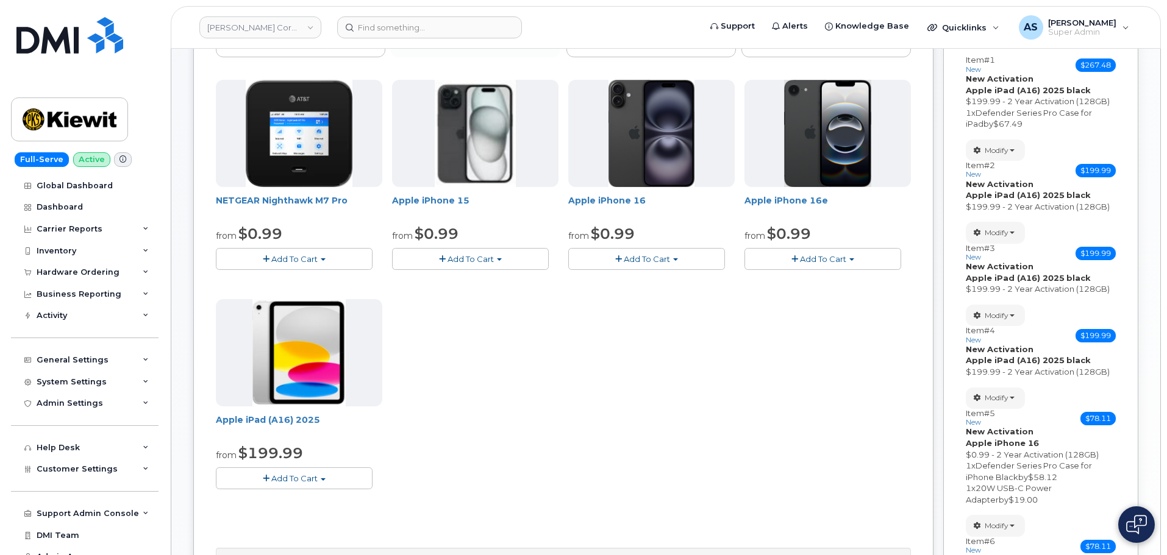 The image size is (1167, 555). Describe the element at coordinates (990, 248) in the screenshot. I see `span: #3` at that location.